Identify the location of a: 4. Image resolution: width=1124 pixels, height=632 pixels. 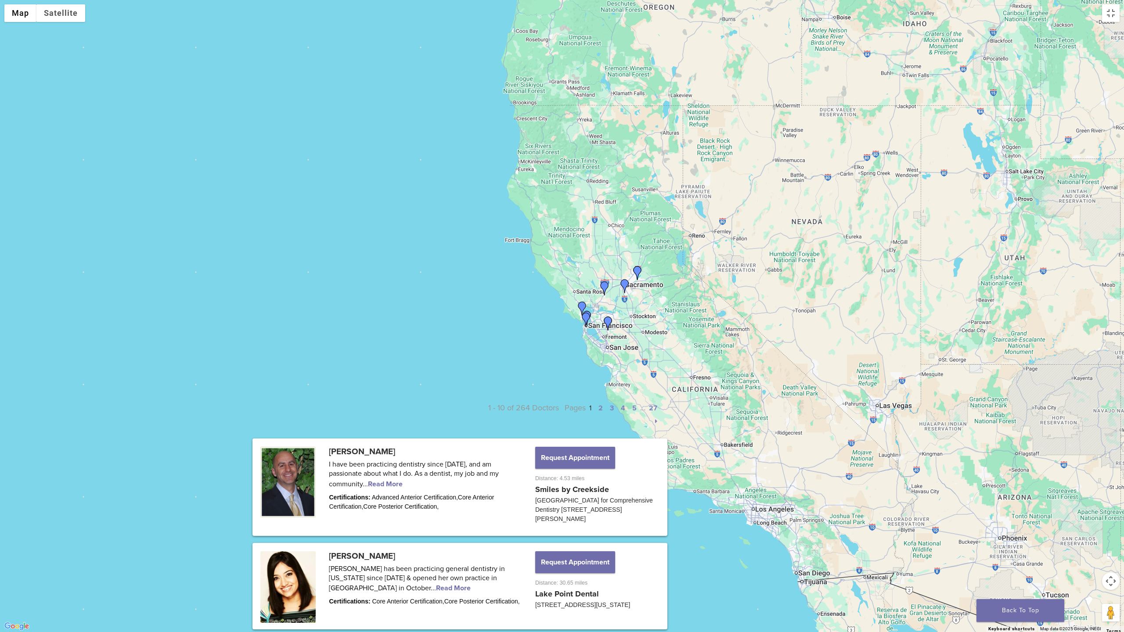
(623, 408).